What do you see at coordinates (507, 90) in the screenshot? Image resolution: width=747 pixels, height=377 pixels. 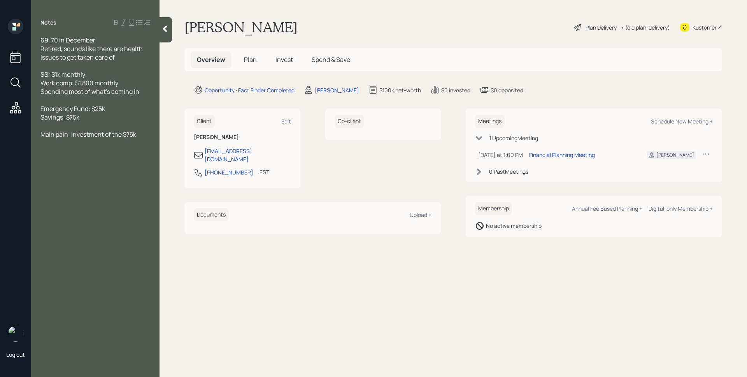 I see `div: $0 deposited` at bounding box center [507, 90].